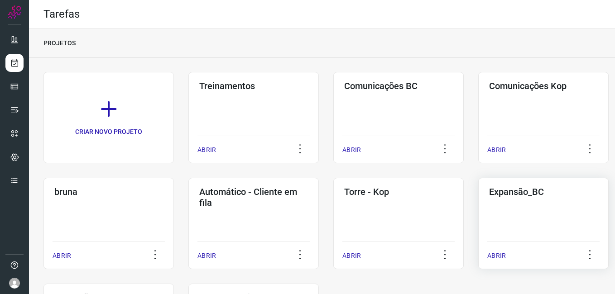 This screenshot has height=294, width=615. I want to click on img: Logo, so click(14, 12).